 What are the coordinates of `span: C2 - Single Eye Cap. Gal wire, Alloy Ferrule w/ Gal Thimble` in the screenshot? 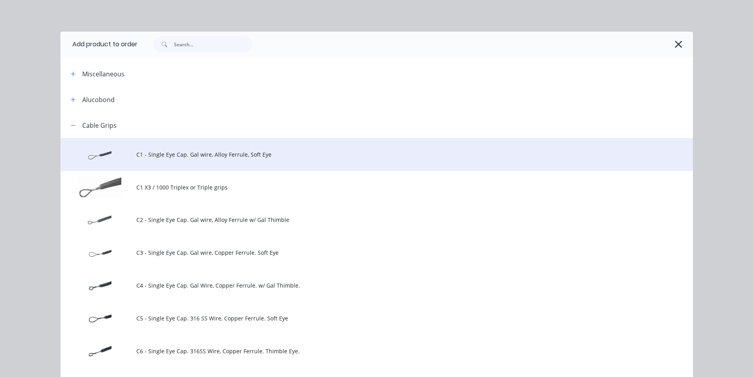 It's located at (359, 219).